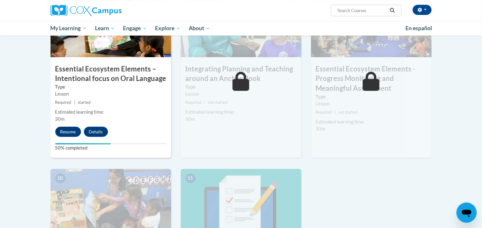  What do you see at coordinates (199, 28) in the screenshot?
I see `span: About` at bounding box center [199, 28].